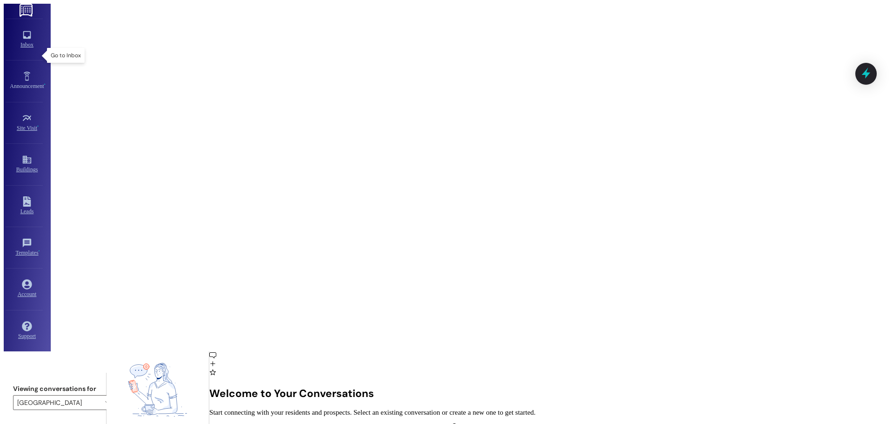  I want to click on img: ResiDesk Logo, so click(27, 10).